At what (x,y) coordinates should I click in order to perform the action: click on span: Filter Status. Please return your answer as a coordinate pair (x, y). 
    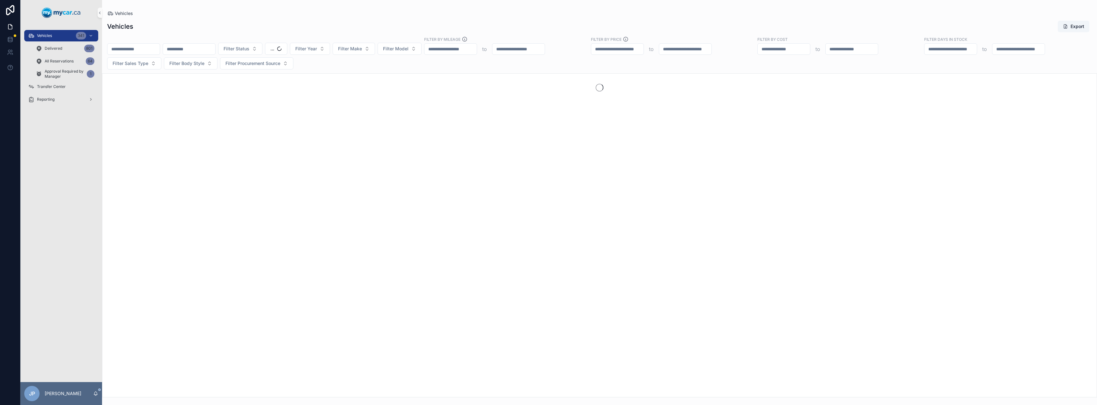
    Looking at the image, I should click on (236, 49).